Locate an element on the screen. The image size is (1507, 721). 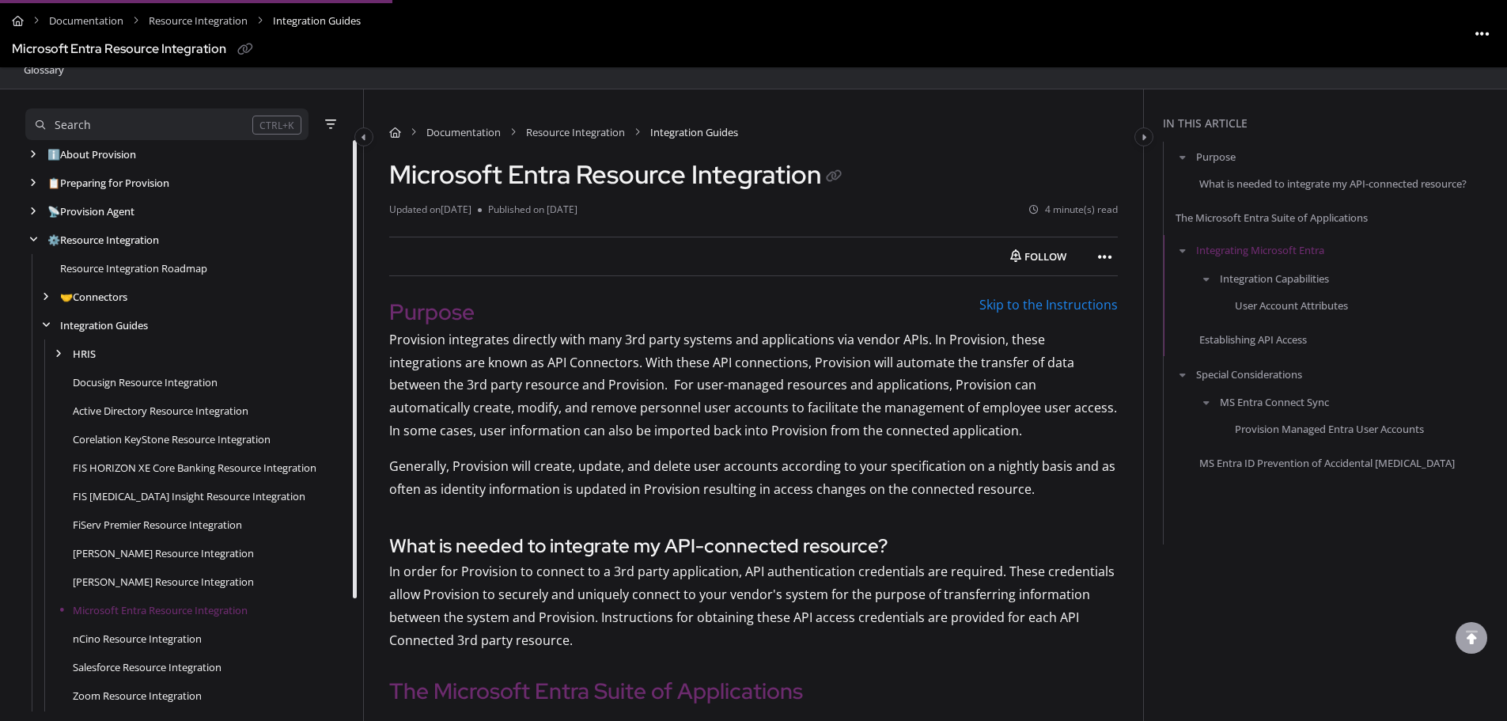
a: Skip to the Instructions is located at coordinates (1048, 305).